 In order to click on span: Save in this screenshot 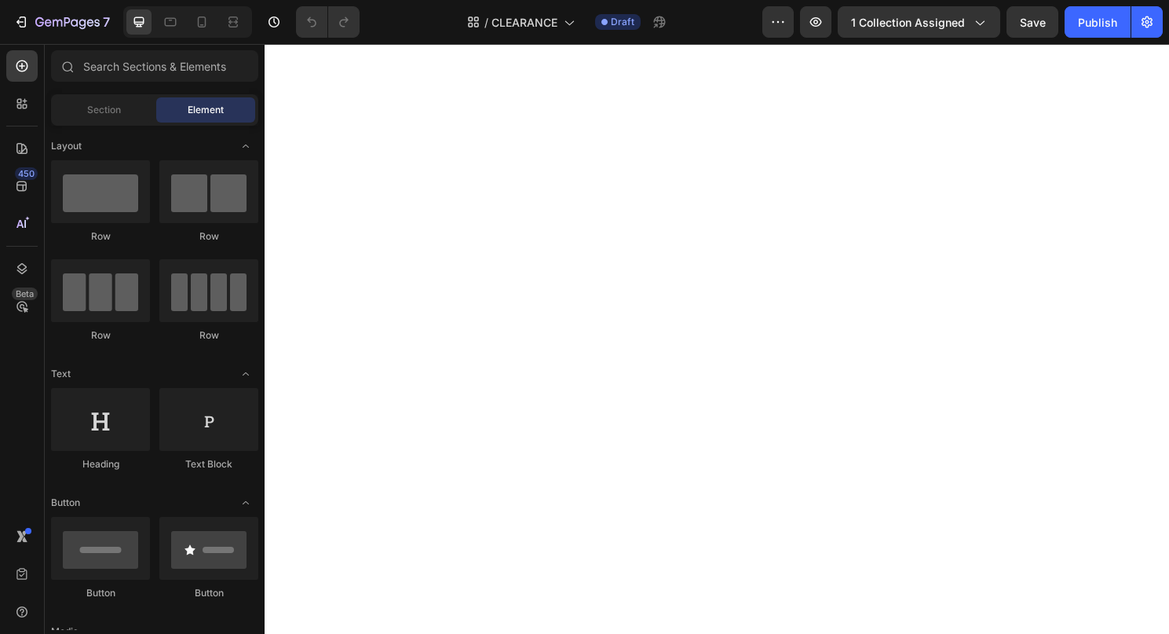, I will do `click(1032, 22)`.